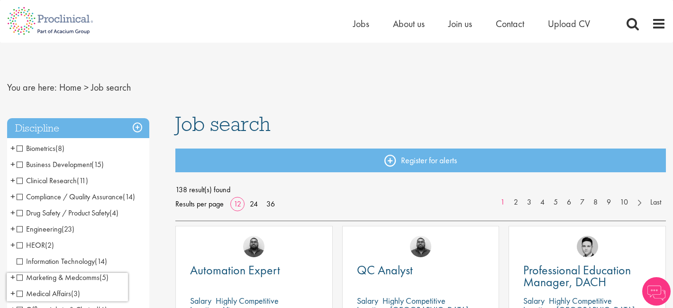 This screenshot has height=308, width=673. I want to click on a: 7, so click(582, 202).